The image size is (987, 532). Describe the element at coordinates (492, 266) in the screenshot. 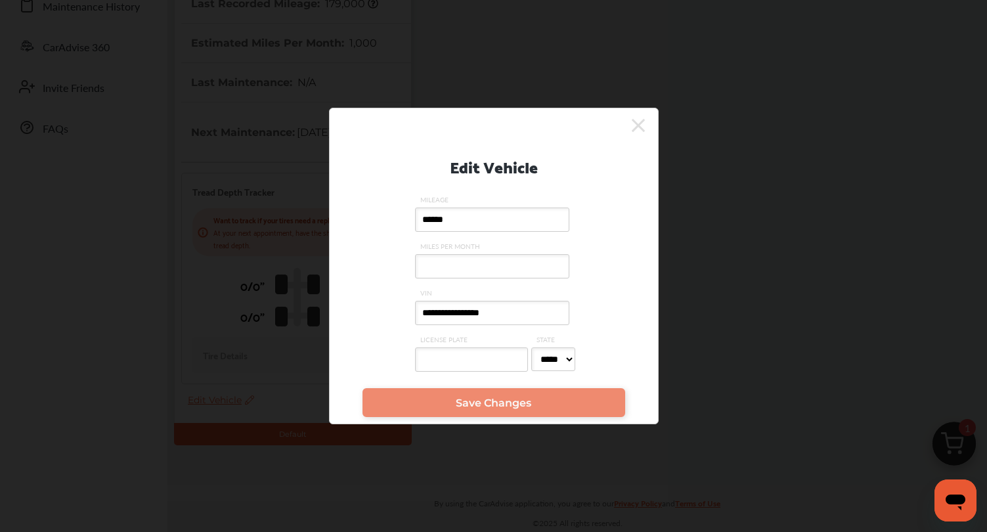

I see `input: MILES PER MONTH` at that location.